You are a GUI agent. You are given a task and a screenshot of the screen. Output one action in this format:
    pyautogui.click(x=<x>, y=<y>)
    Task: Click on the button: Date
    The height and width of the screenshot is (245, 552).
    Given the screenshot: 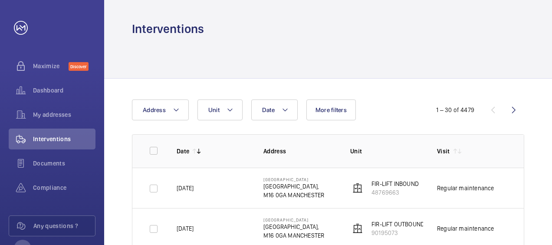 What is the action you would take?
    pyautogui.click(x=274, y=110)
    